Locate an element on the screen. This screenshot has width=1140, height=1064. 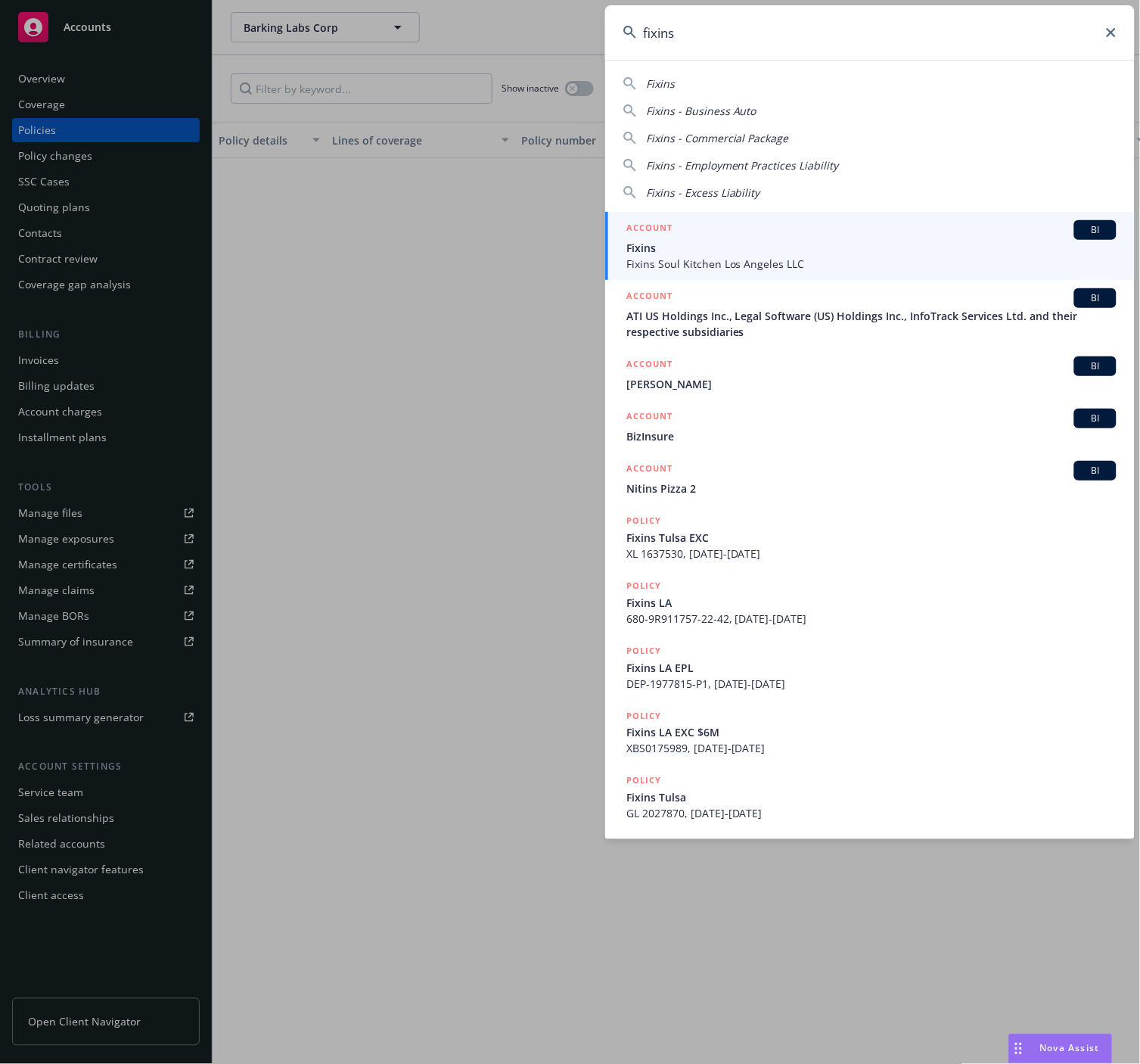
span: Fixins LA is located at coordinates (871, 602).